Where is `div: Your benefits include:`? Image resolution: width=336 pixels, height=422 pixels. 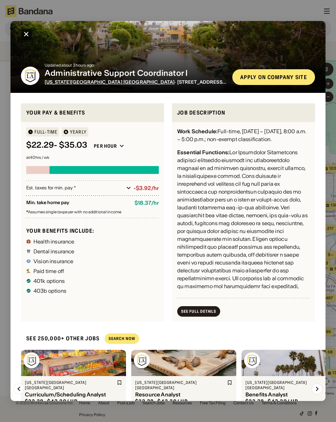 div: Your benefits include: is located at coordinates (93, 231).